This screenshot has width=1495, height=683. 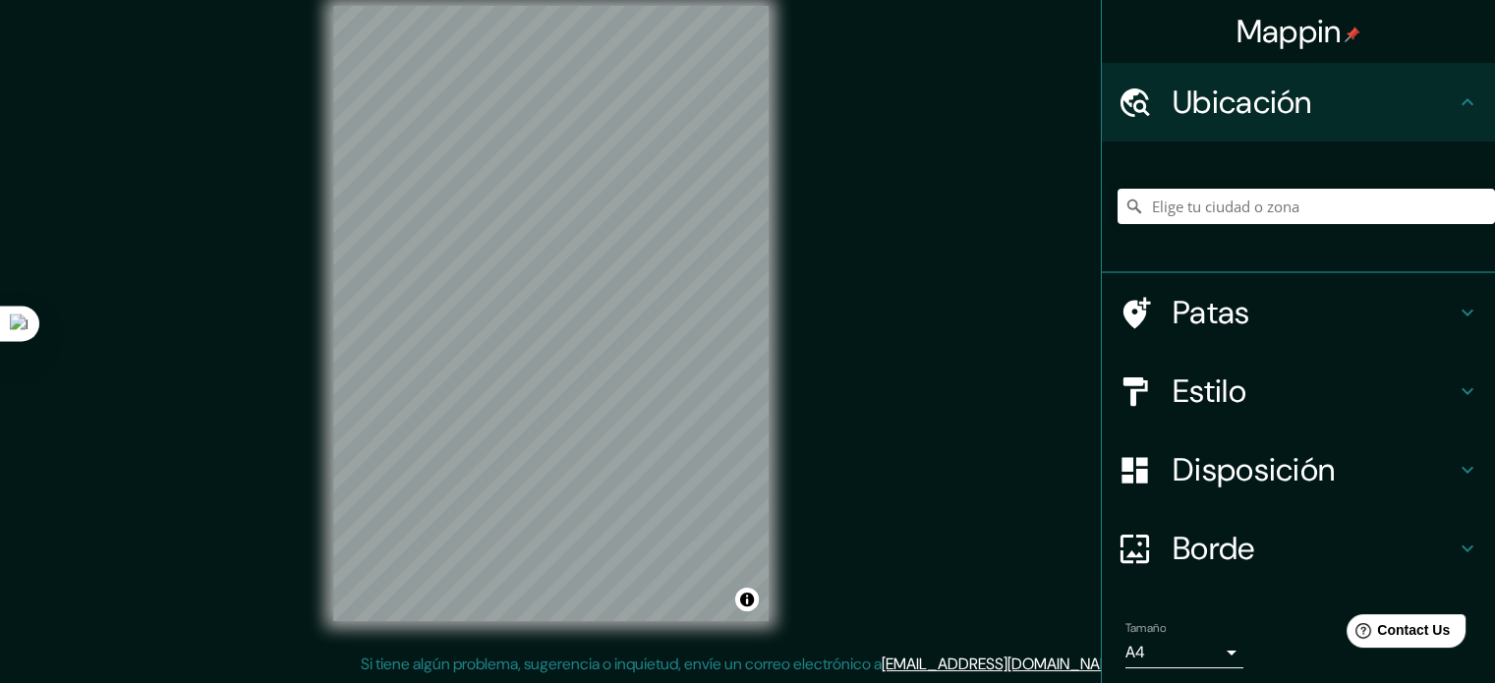 I want to click on canvas: Mapa, so click(x=551, y=314).